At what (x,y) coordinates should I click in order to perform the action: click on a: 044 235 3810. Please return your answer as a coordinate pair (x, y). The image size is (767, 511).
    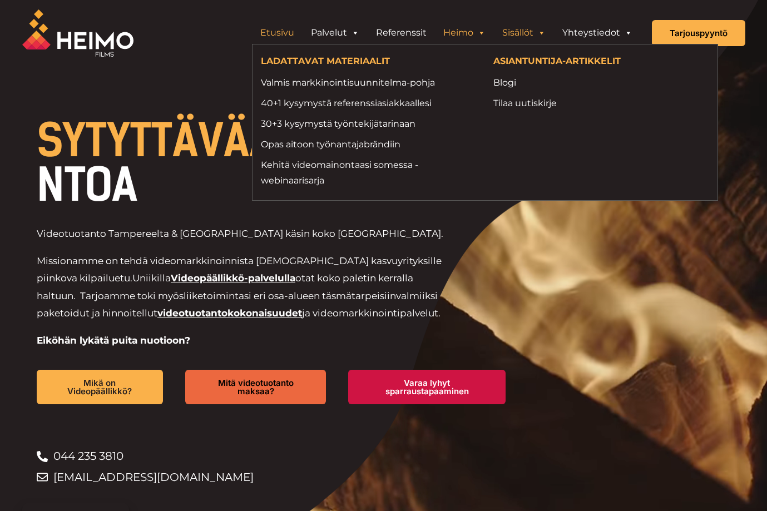
    Looking at the image, I should click on (282, 456).